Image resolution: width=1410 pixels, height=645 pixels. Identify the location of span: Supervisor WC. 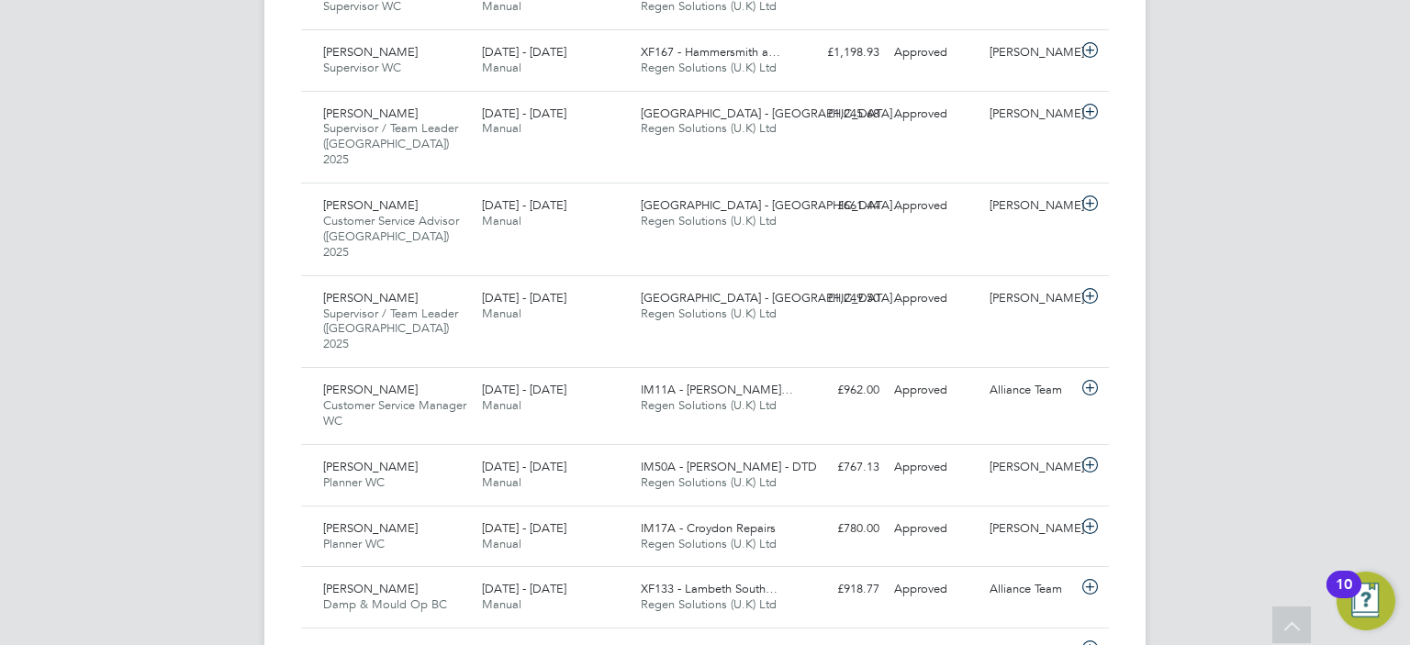
(362, 67).